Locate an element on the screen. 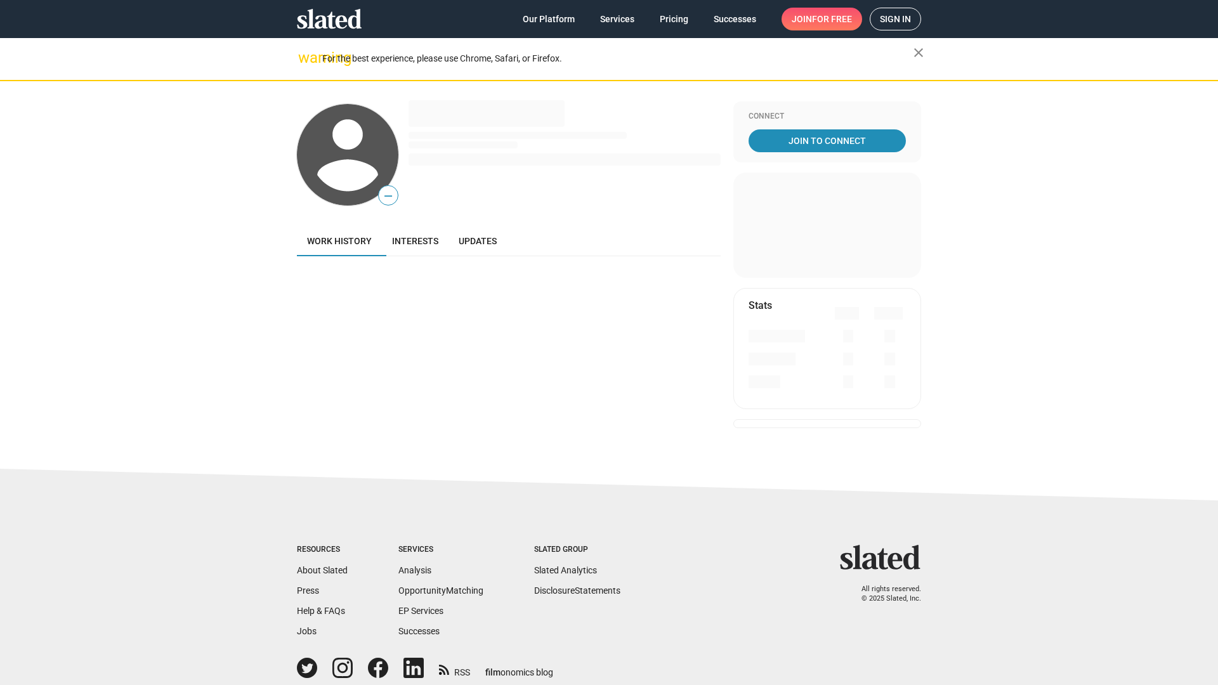  span: Interests is located at coordinates (415, 241).